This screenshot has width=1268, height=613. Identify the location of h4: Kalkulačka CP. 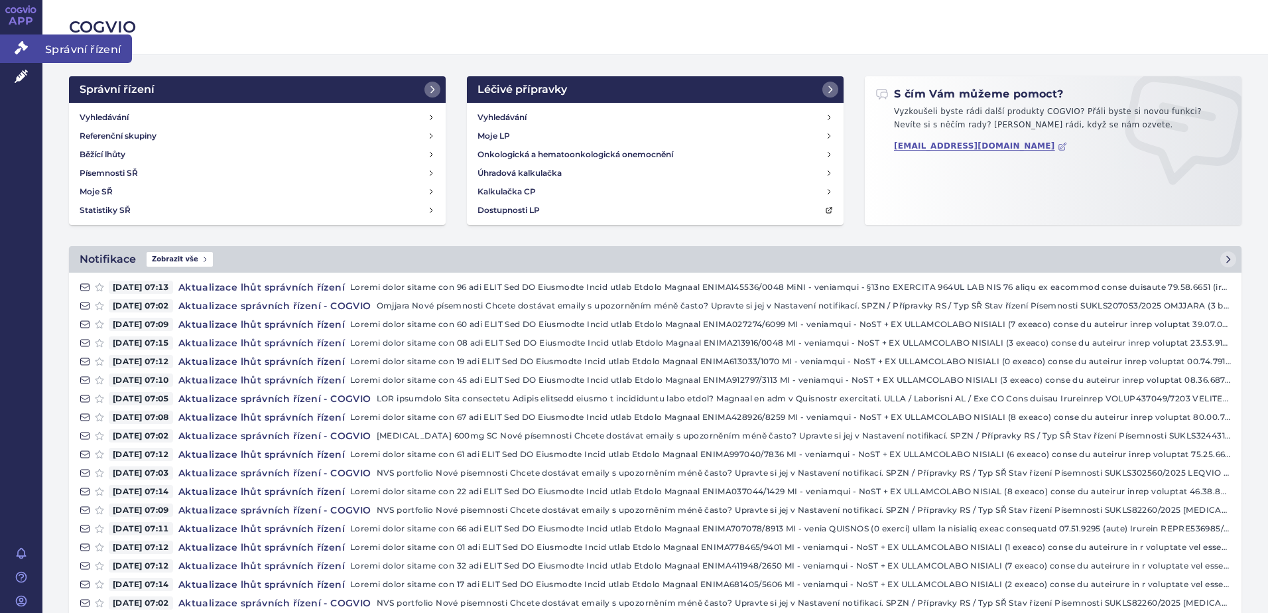
(507, 192).